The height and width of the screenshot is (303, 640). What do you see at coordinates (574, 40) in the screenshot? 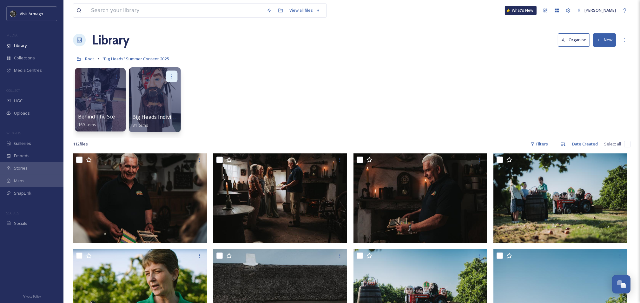
I see `button: Organise` at bounding box center [574, 40].